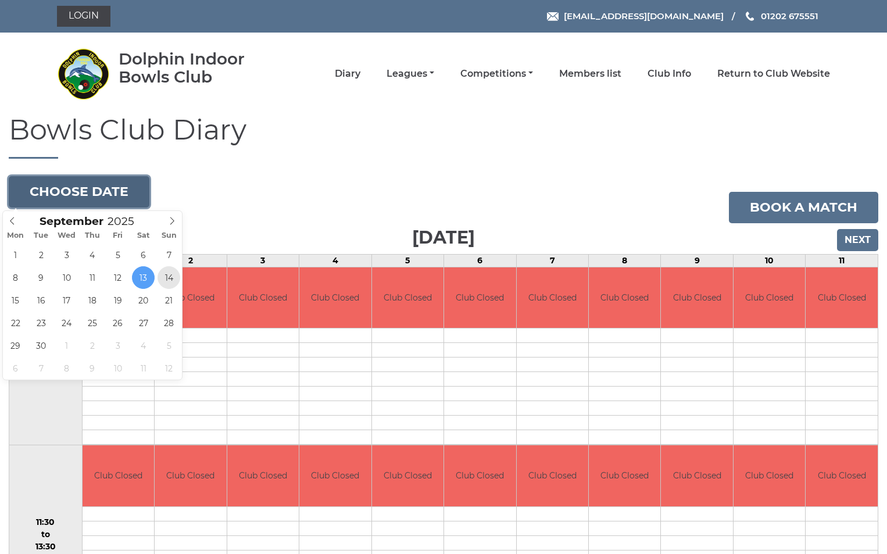 Image resolution: width=887 pixels, height=554 pixels. What do you see at coordinates (41, 345) in the screenshot?
I see `span: September 30, 2025` at bounding box center [41, 345].